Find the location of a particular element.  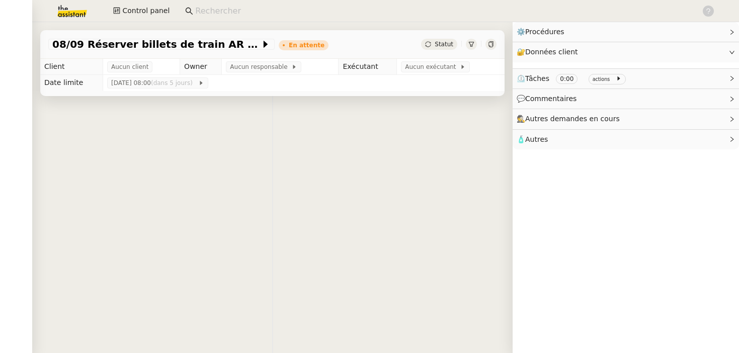

span: Autres demandes en cours is located at coordinates (572, 119).